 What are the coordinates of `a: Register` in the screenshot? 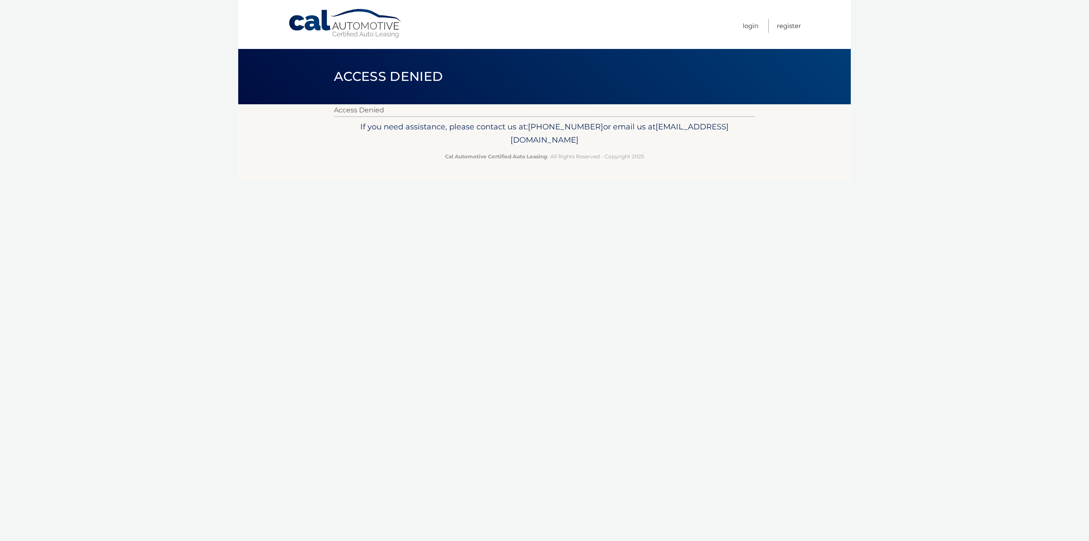 It's located at (789, 26).